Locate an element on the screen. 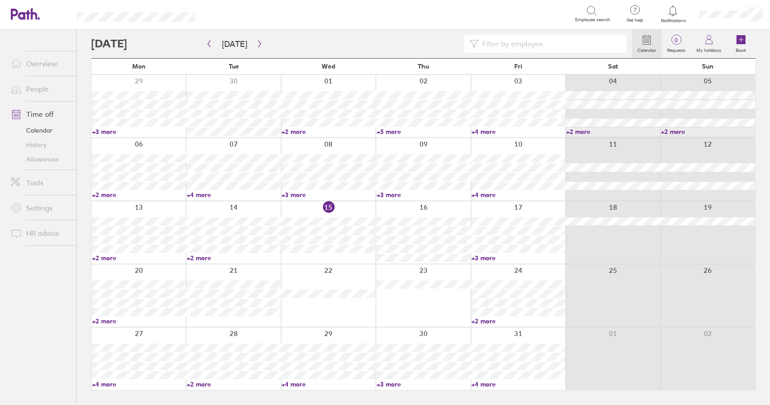  span: Sun is located at coordinates (708, 66).